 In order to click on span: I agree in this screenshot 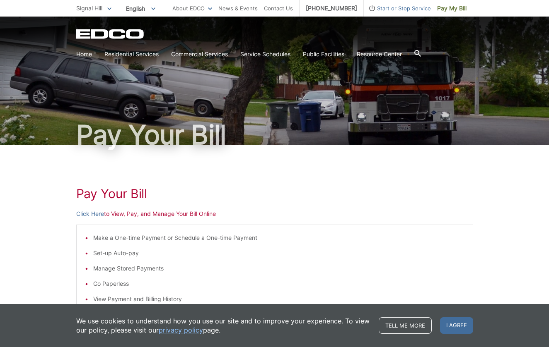, I will do `click(456, 326)`.